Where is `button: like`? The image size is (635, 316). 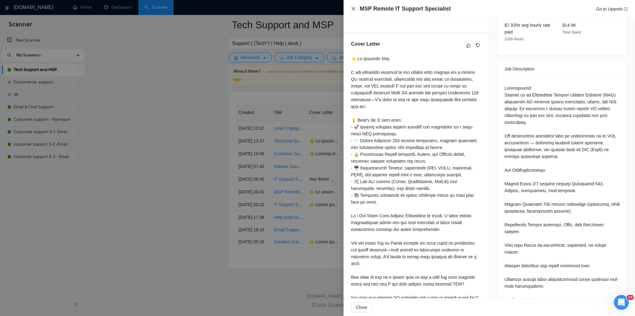 button: like is located at coordinates (468, 45).